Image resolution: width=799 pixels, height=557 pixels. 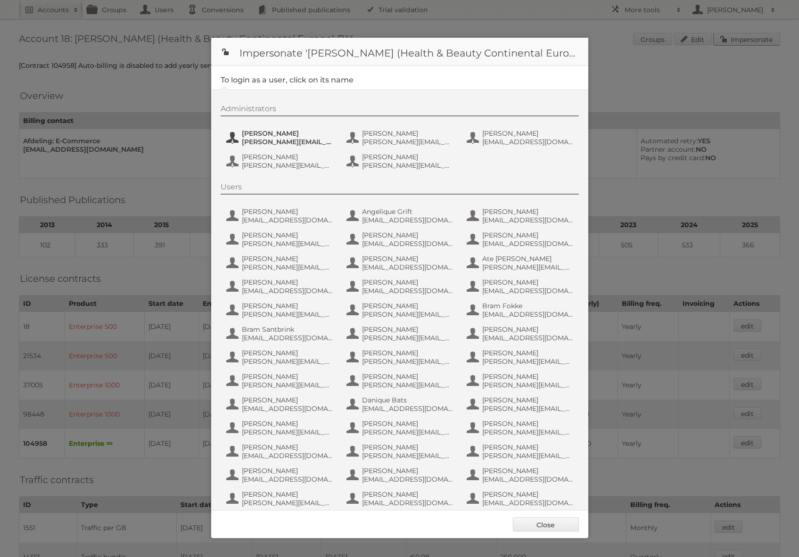 I want to click on div: Administrators, so click(x=400, y=110).